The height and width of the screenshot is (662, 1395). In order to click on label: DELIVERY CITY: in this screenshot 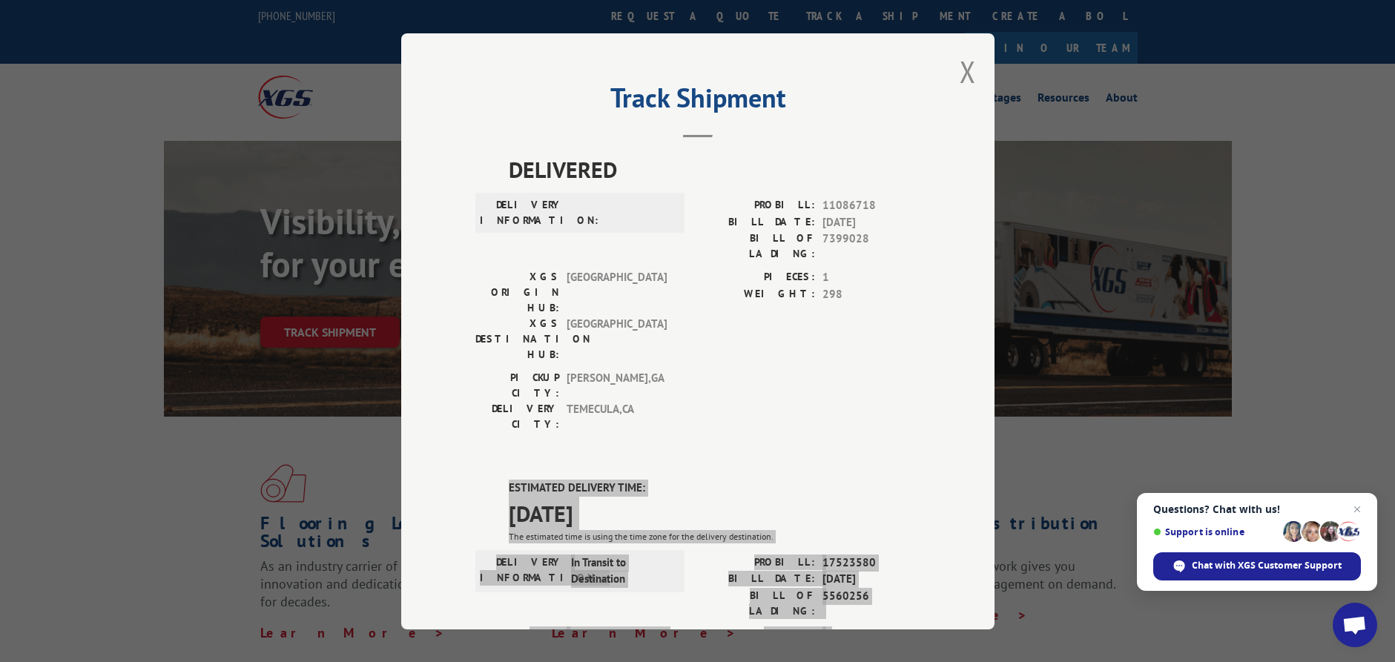, I will do `click(517, 417)`.